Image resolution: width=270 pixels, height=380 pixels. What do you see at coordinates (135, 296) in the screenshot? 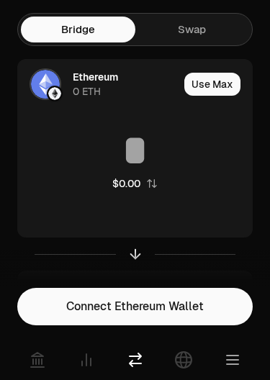
I see `button: ReceiveChoose Asset0` at bounding box center [135, 296].